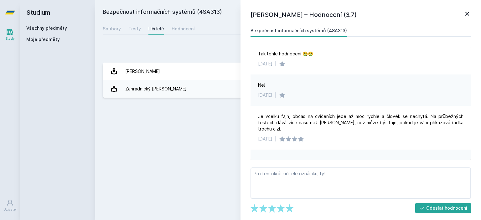  What do you see at coordinates (10, 34) in the screenshot?
I see `a: Study` at bounding box center [10, 34].